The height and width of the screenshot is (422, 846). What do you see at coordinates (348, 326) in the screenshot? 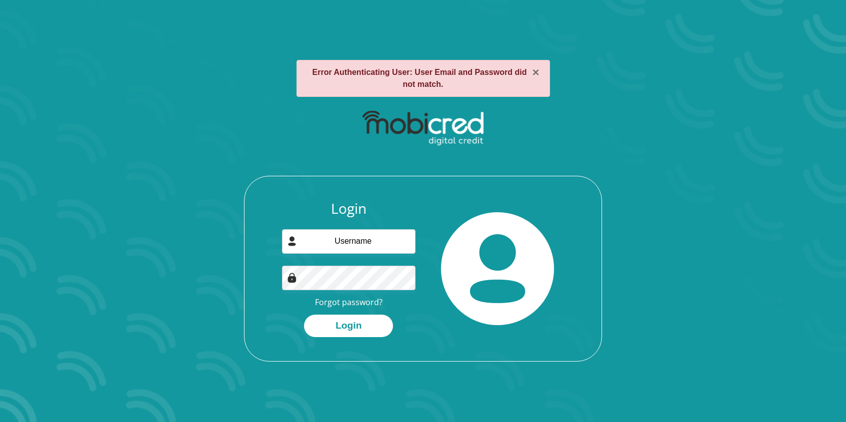
I see `button: Login` at bounding box center [348, 326].